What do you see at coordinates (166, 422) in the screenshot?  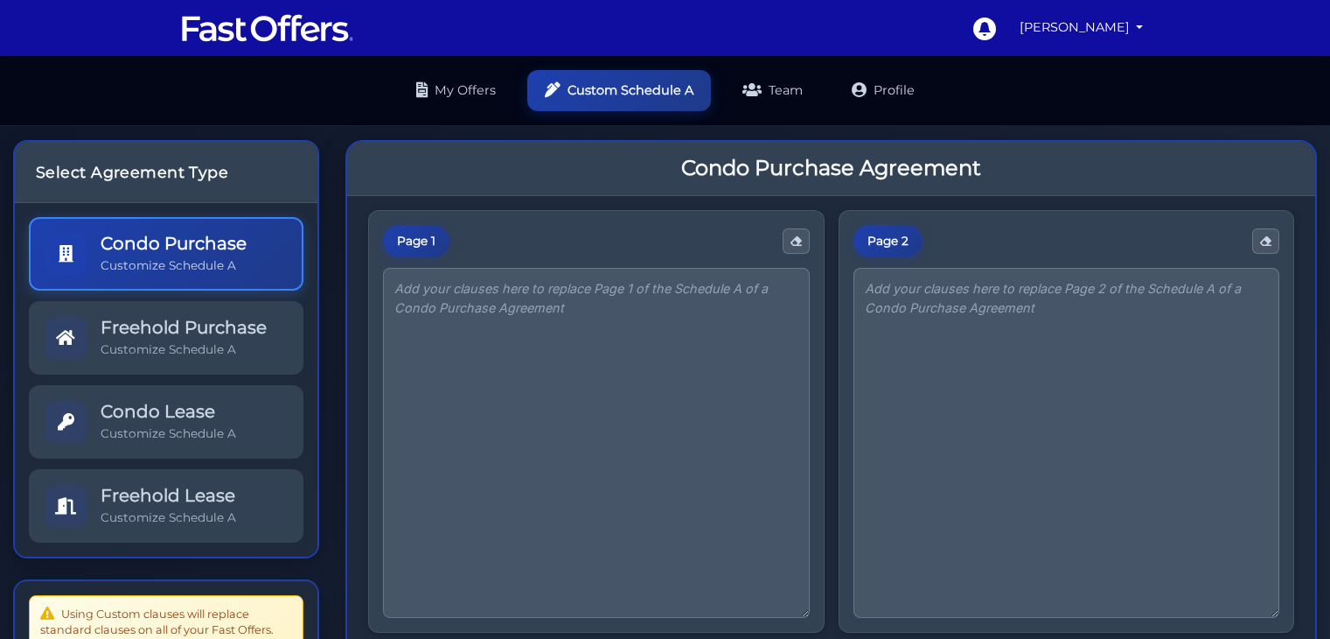 I see `a: Condo Lease Customize Schedule A` at bounding box center [166, 422].